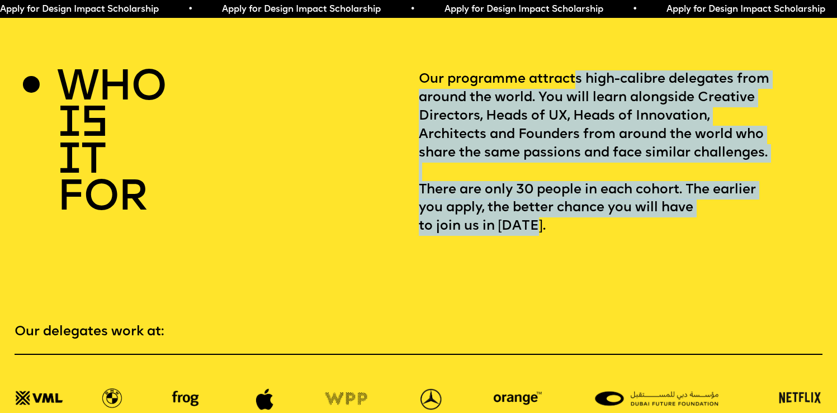  What do you see at coordinates (621, 153) in the screenshot?
I see `p: Our programme attracts high-calibre delegates from around the world. You will learn alongside Cre...` at bounding box center [621, 153].